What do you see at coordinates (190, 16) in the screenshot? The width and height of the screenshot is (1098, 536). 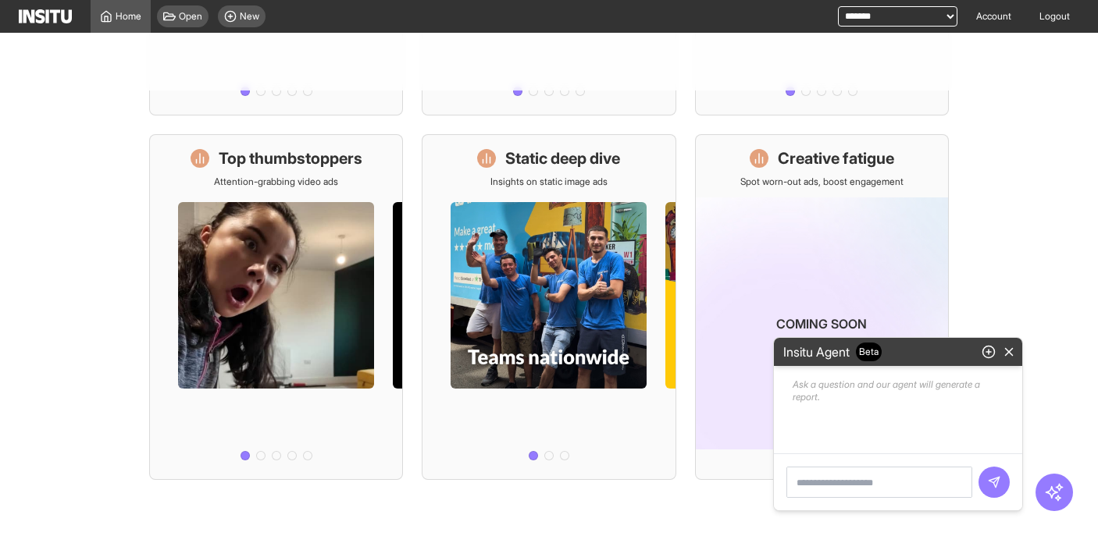 I see `span: Open` at bounding box center [190, 16].